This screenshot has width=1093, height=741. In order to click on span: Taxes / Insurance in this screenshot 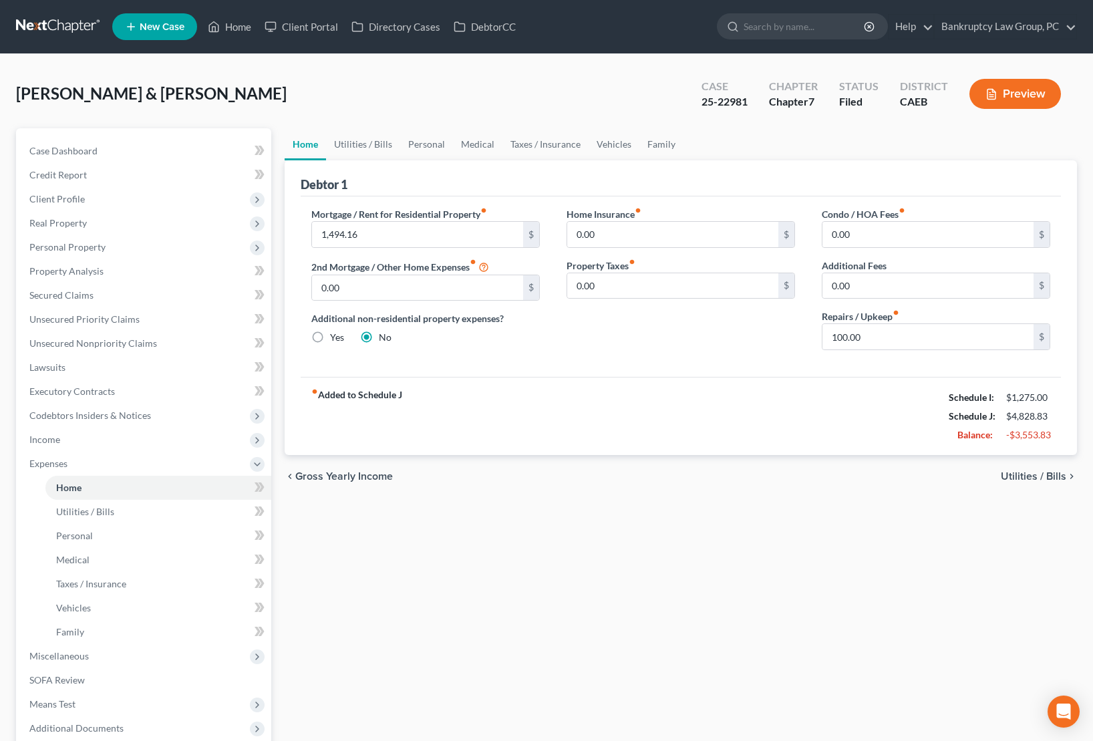, I will do `click(91, 583)`.